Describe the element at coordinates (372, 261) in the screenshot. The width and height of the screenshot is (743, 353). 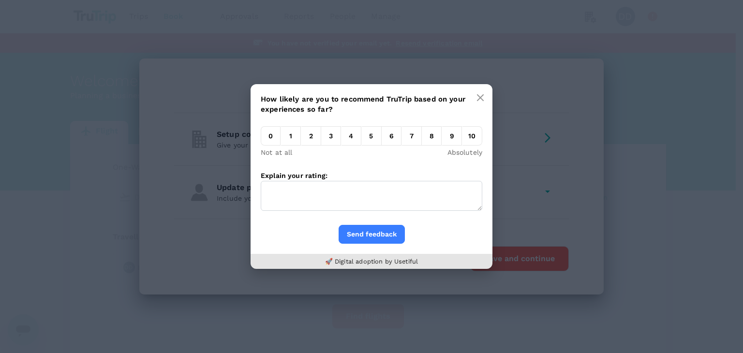
I see `a: 🚀 Digital adoption by Usetiful` at that location.